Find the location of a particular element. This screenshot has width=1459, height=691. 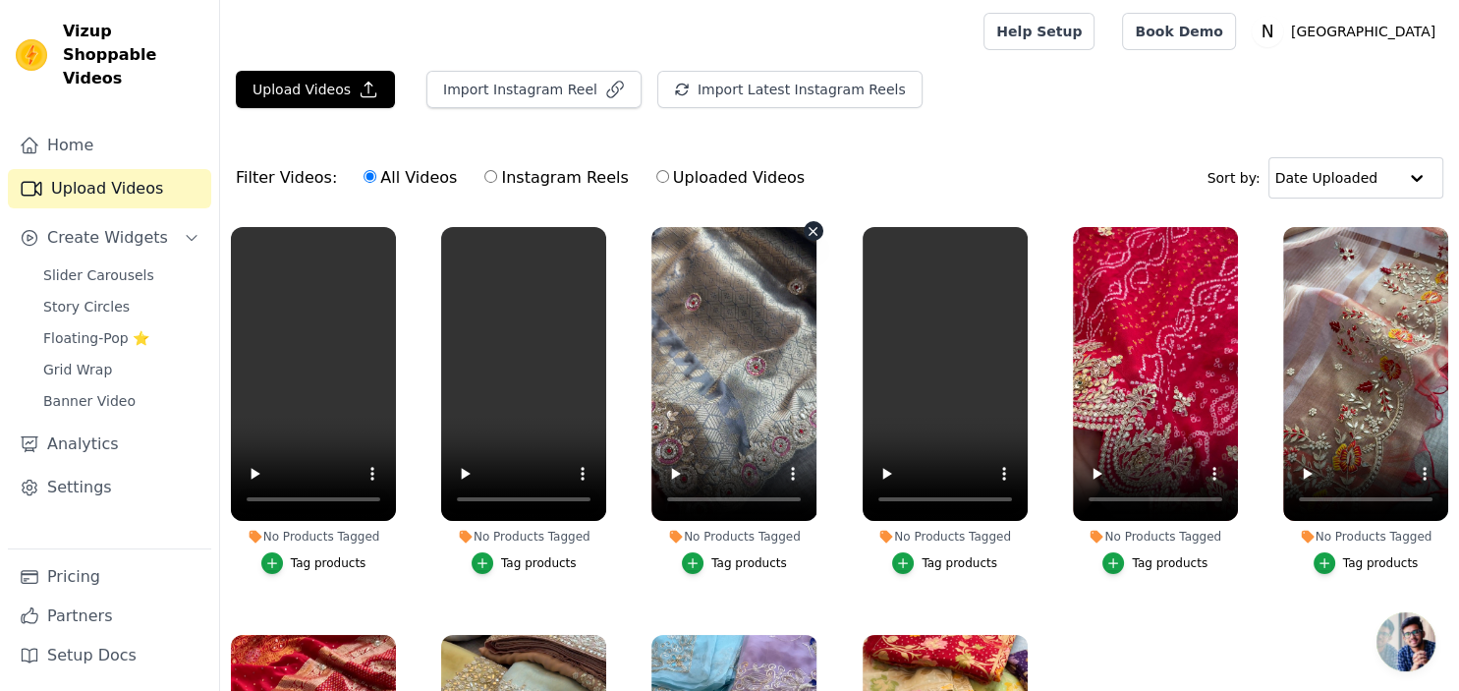

a: Grid Wrap is located at coordinates (121, 370).